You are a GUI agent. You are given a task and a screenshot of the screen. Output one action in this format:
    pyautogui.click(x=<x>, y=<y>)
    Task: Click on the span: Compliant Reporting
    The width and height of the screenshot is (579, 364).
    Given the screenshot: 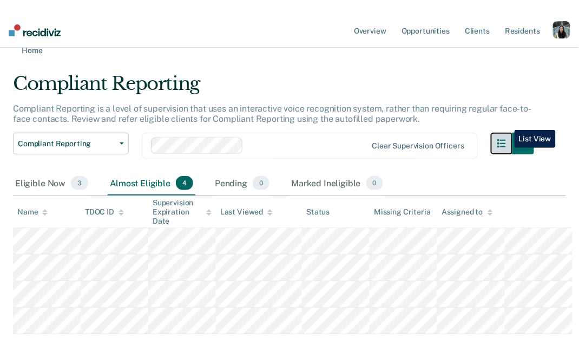 What is the action you would take?
    pyautogui.click(x=67, y=143)
    